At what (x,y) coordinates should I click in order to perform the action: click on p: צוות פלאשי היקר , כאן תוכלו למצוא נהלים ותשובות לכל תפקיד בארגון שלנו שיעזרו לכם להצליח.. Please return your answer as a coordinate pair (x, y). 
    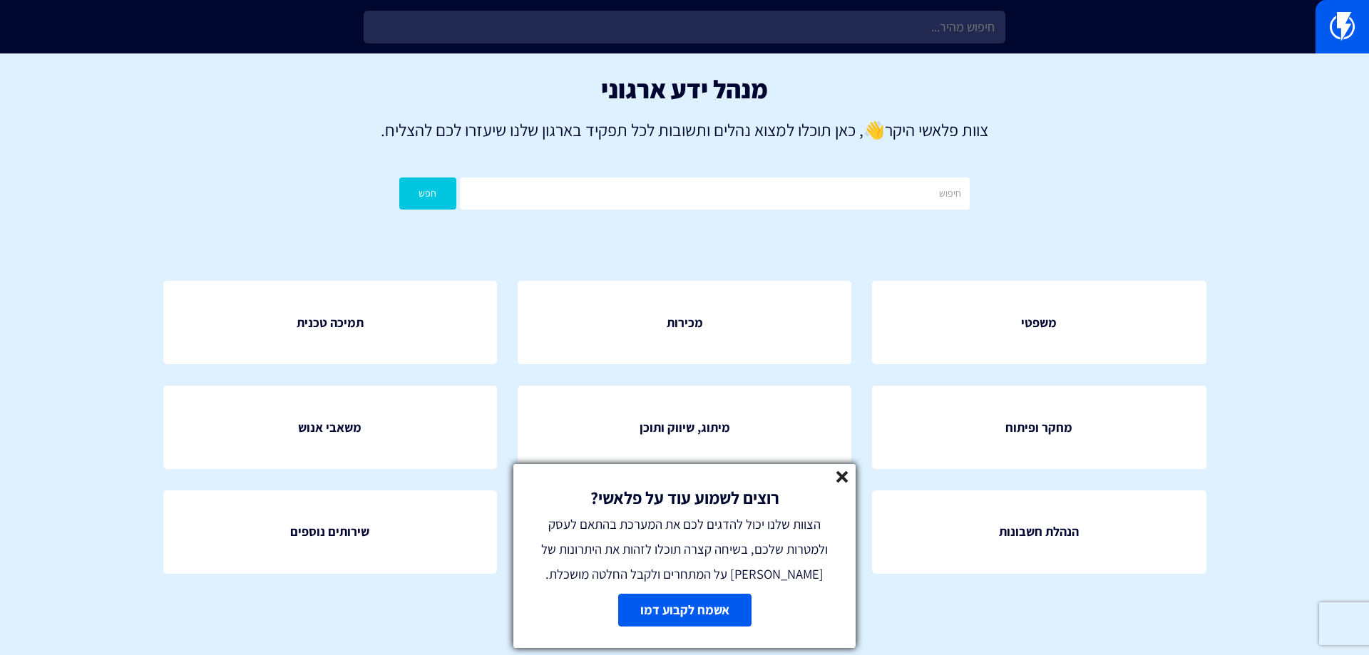
    Looking at the image, I should click on (684, 130).